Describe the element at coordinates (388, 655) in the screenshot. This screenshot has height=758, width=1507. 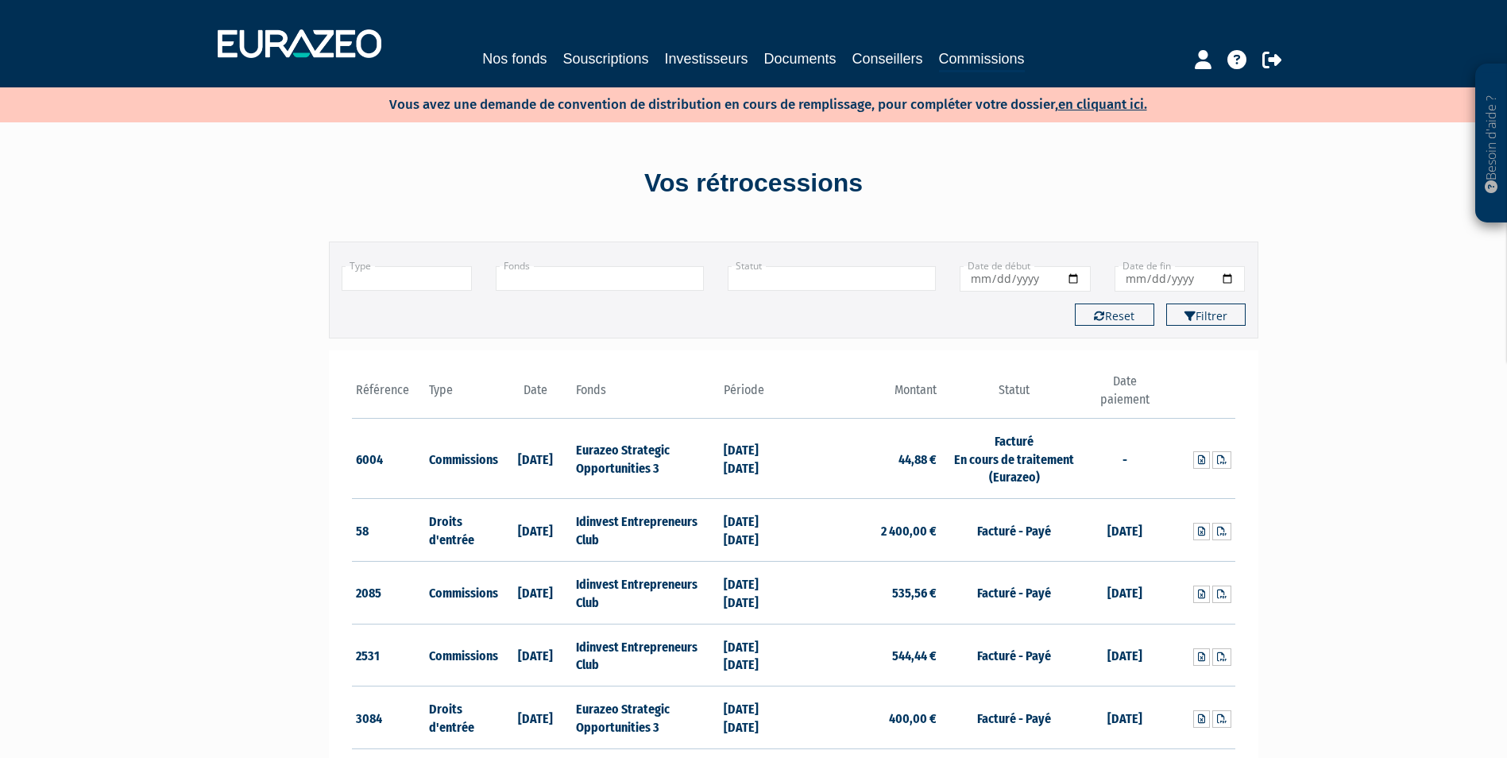
I see `td: 2531` at that location.